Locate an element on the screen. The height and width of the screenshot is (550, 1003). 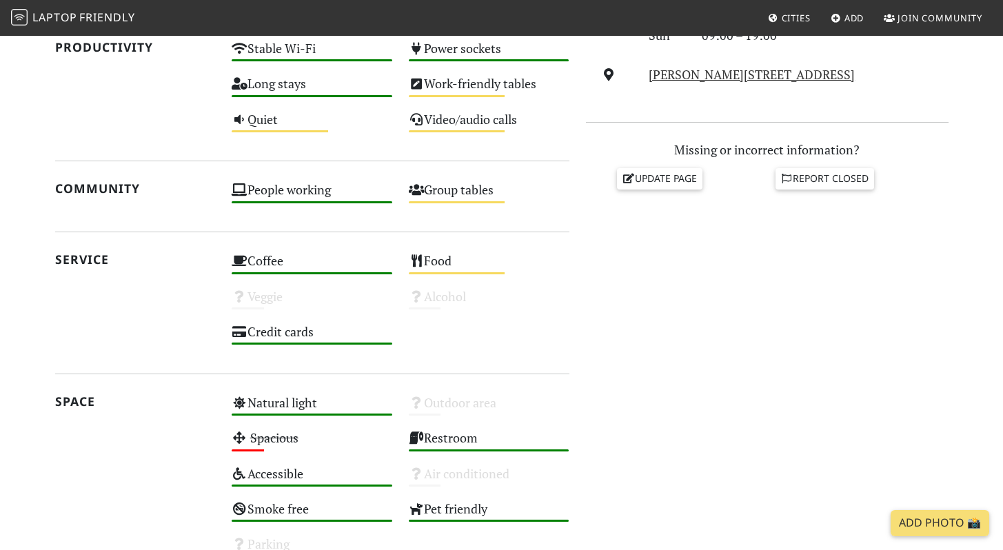
div: Natural light is located at coordinates (311, 409).